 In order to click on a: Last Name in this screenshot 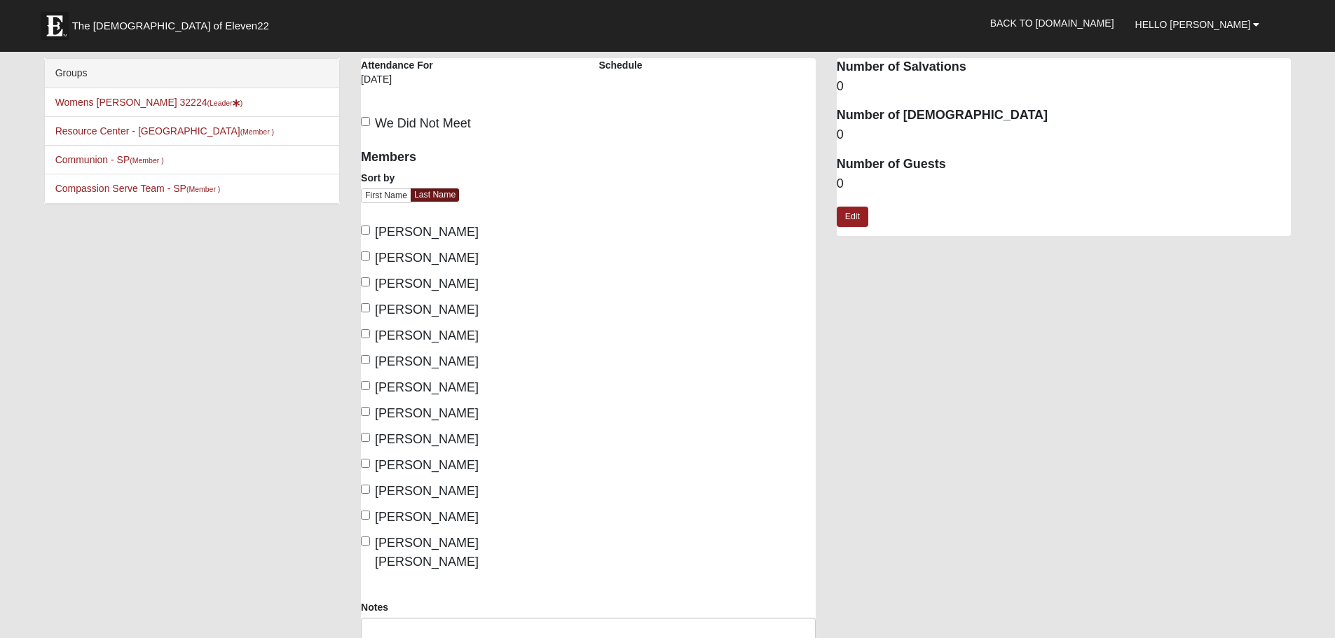, I will do `click(434, 195)`.